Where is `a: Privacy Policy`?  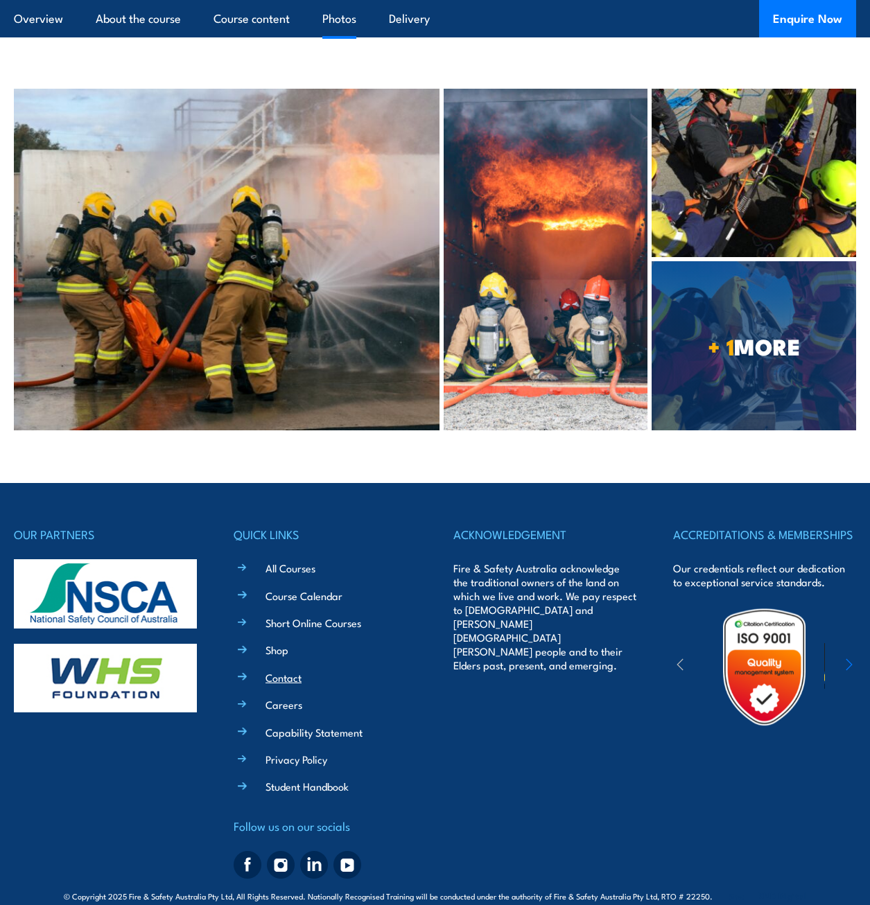 a: Privacy Policy is located at coordinates (296, 759).